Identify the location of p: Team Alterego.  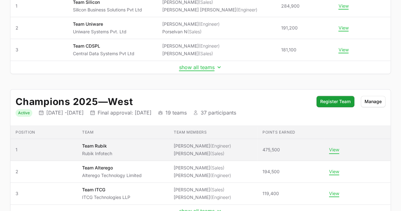
(112, 168).